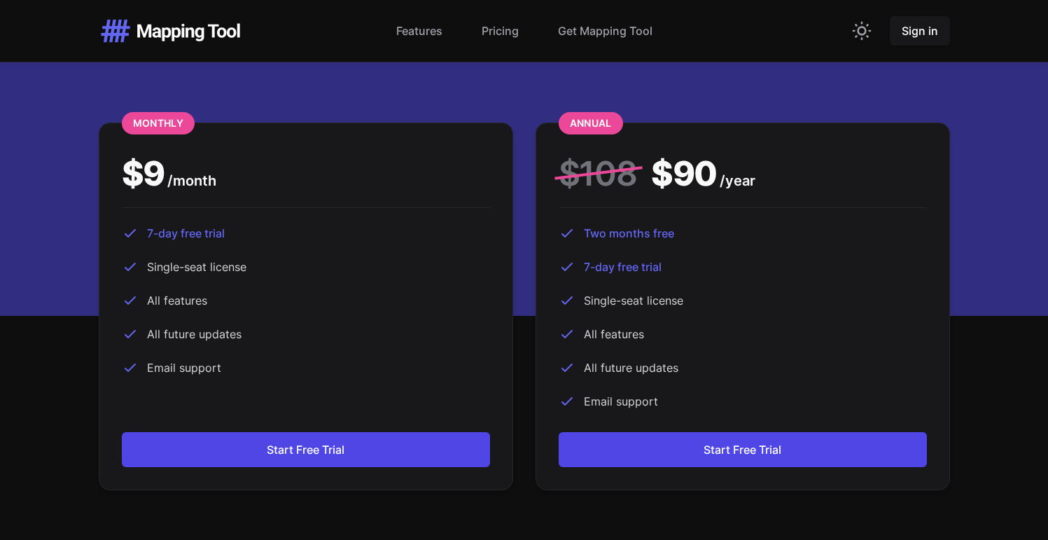 This screenshot has height=540, width=1048. Describe the element at coordinates (420, 31) in the screenshot. I see `a: Features` at that location.